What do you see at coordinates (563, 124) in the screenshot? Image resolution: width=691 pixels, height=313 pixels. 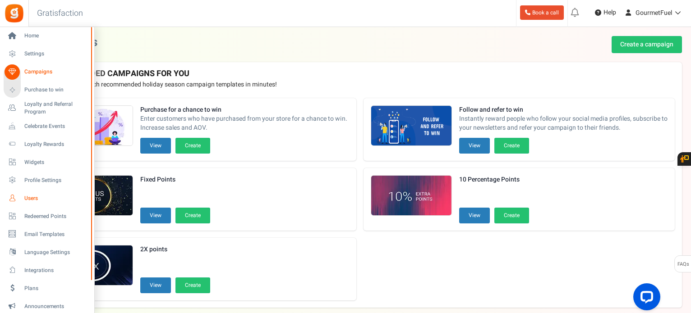 I see `span: Instantly reward people who follow your social media profiles, subscribe to your newsletters and ...` at bounding box center [563, 124].